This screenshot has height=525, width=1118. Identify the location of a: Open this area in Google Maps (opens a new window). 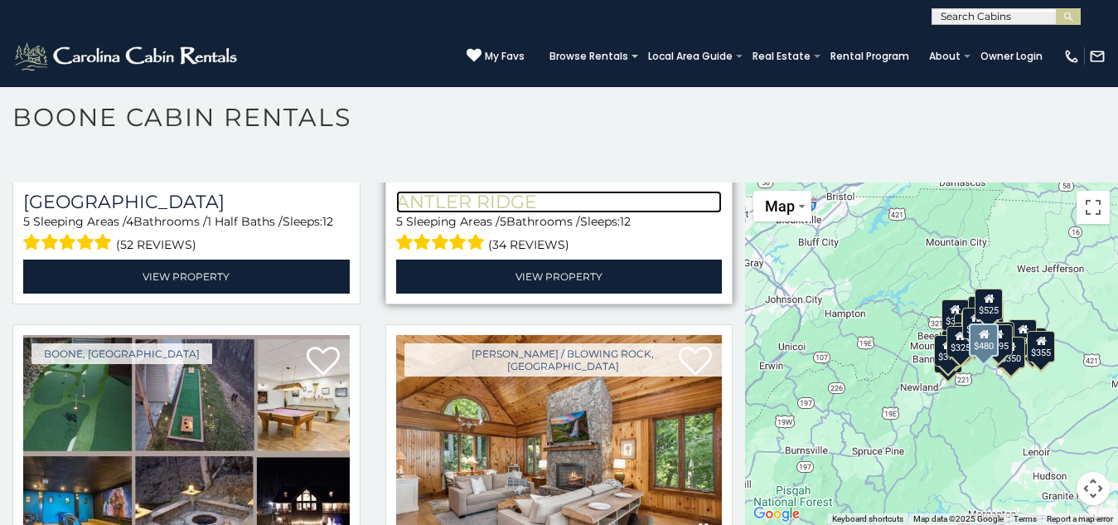
(777, 514).